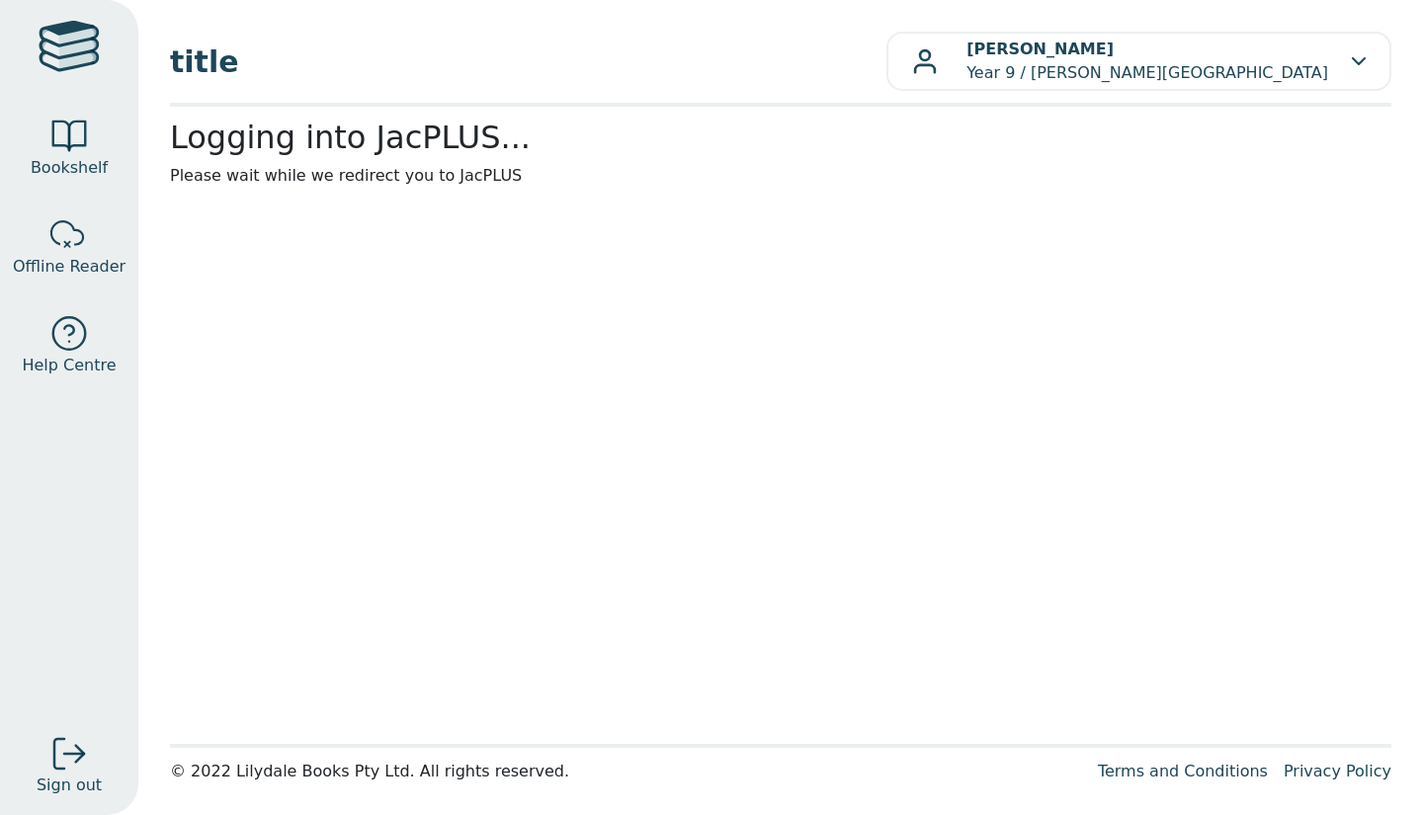  I want to click on a: Terms and Conditions, so click(1183, 771).